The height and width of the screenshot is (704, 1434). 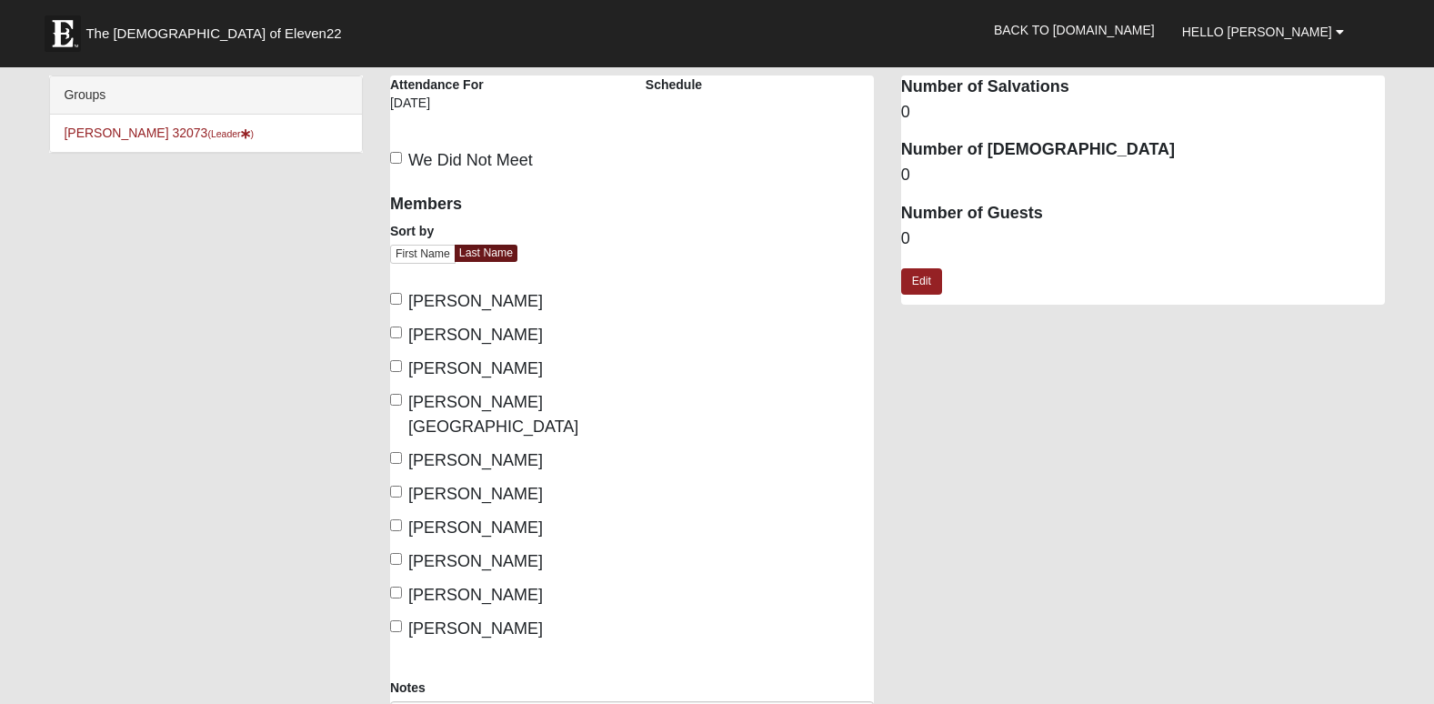 What do you see at coordinates (504, 205) in the screenshot?
I see `h4: Members` at bounding box center [504, 205].